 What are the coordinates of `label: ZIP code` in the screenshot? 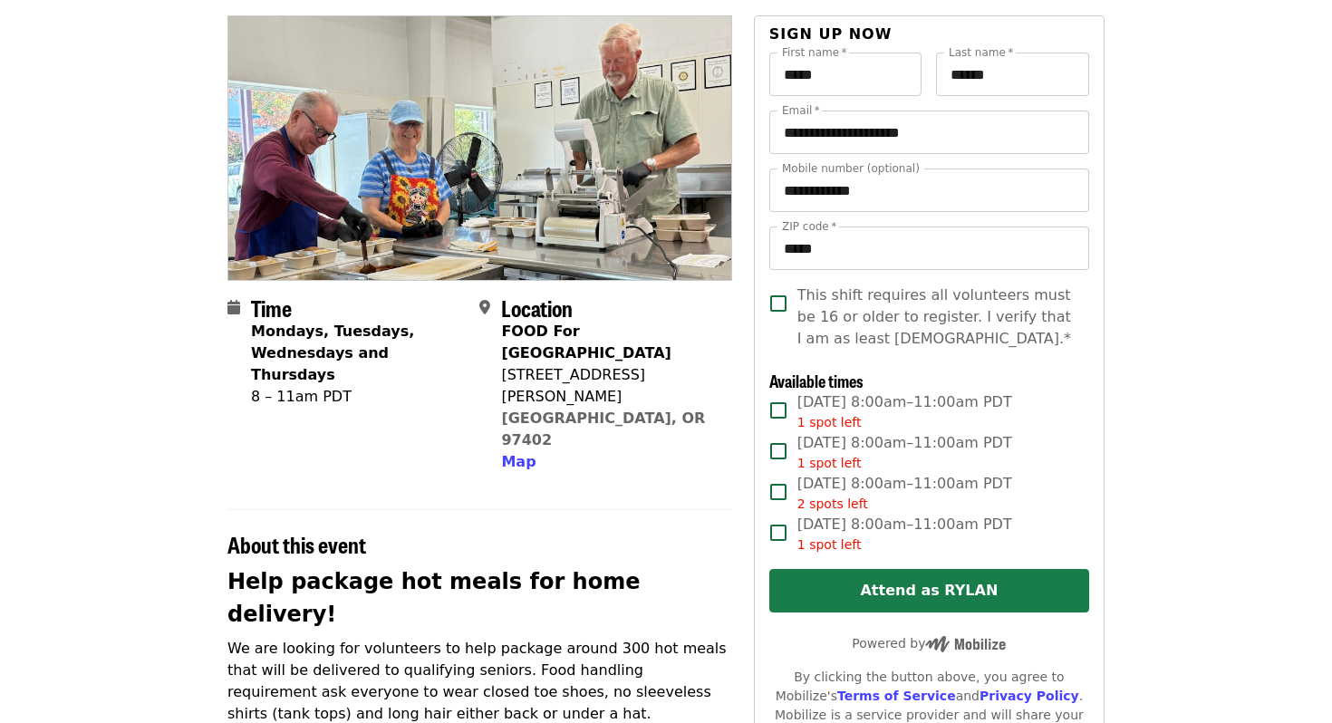 It's located at (809, 227).